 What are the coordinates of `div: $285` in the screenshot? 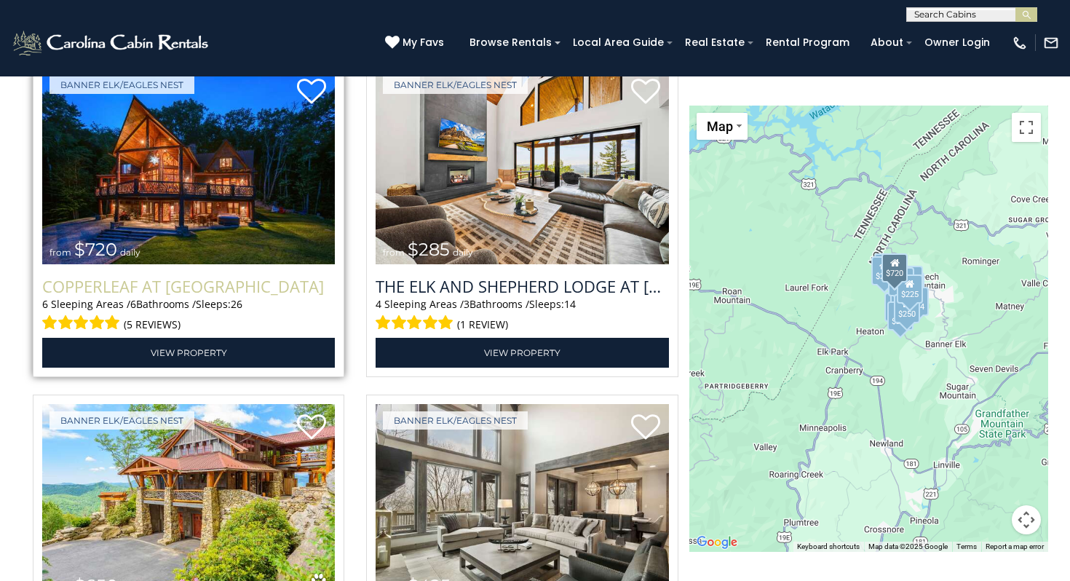 It's located at (885, 271).